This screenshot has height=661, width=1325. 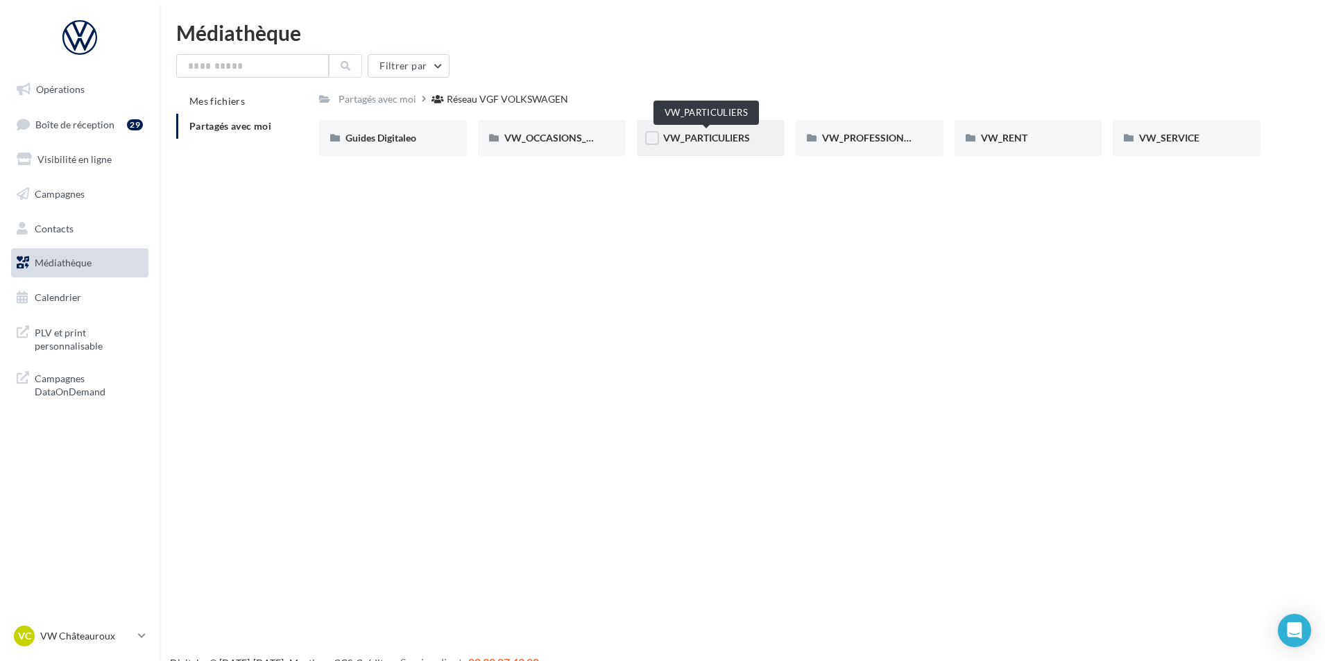 What do you see at coordinates (80, 384) in the screenshot?
I see `a: Campagnes DataOnDemand` at bounding box center [80, 384].